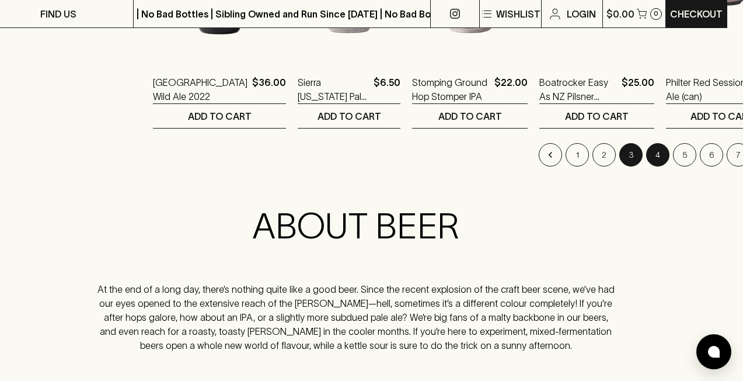 This screenshot has width=743, height=381. What do you see at coordinates (696, 14) in the screenshot?
I see `p: Checkout` at bounding box center [696, 14].